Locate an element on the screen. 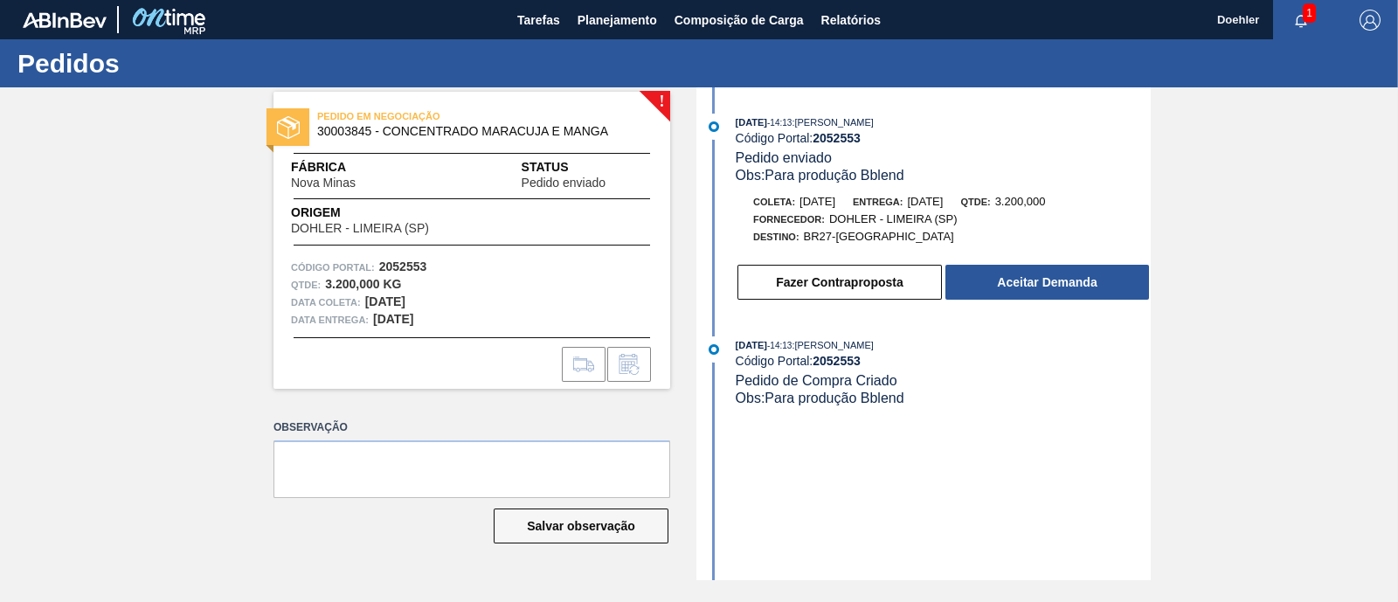 Image resolution: width=1398 pixels, height=602 pixels. span: Qtde : is located at coordinates (306, 285).